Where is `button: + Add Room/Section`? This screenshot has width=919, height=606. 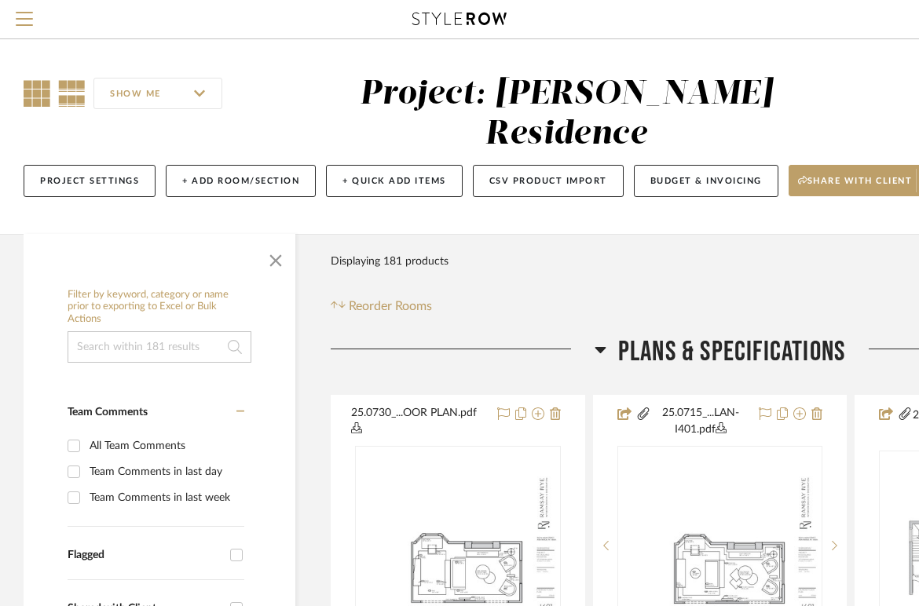 button: + Add Room/Section is located at coordinates (240, 181).